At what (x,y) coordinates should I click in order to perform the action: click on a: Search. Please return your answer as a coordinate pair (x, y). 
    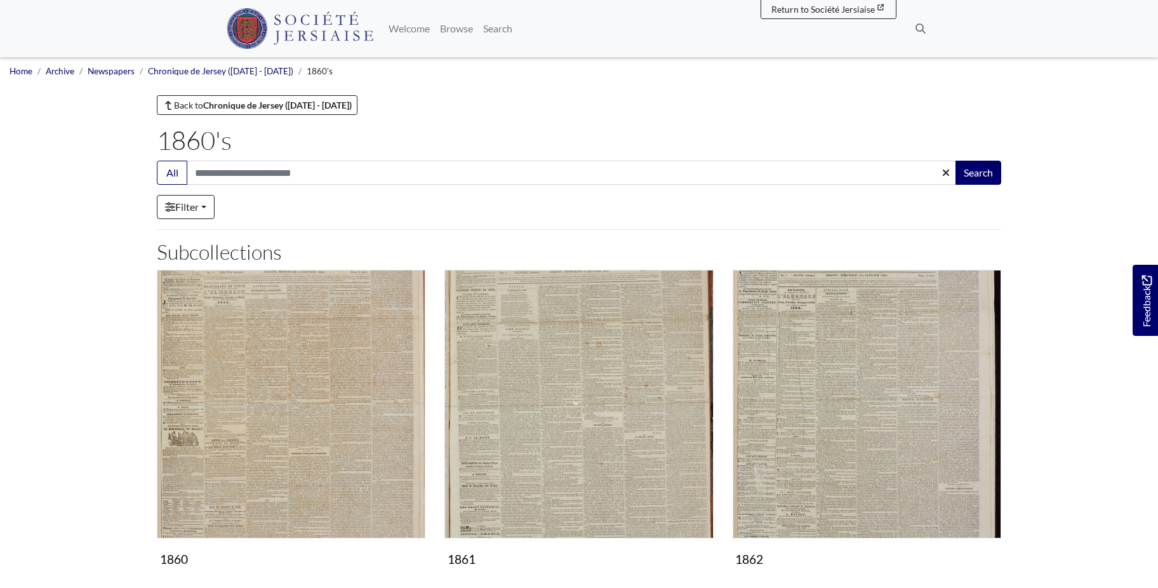
    Looking at the image, I should click on (498, 29).